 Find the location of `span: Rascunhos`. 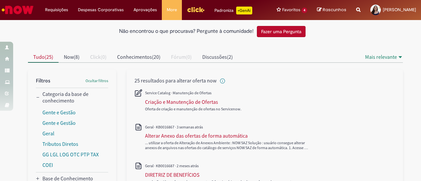

span: Rascunhos is located at coordinates (335, 10).